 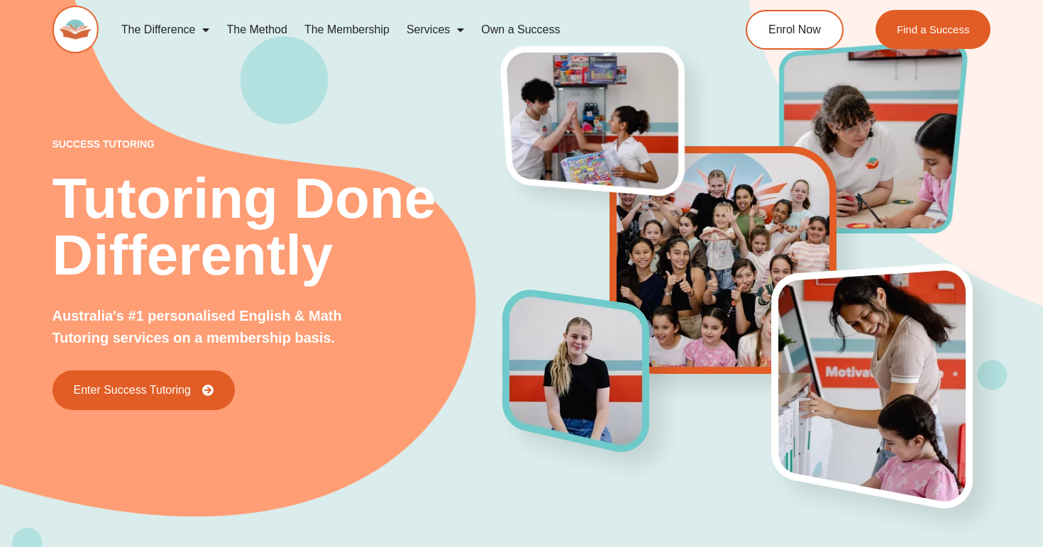 I want to click on h2: Tutoring Done Differently, so click(x=278, y=227).